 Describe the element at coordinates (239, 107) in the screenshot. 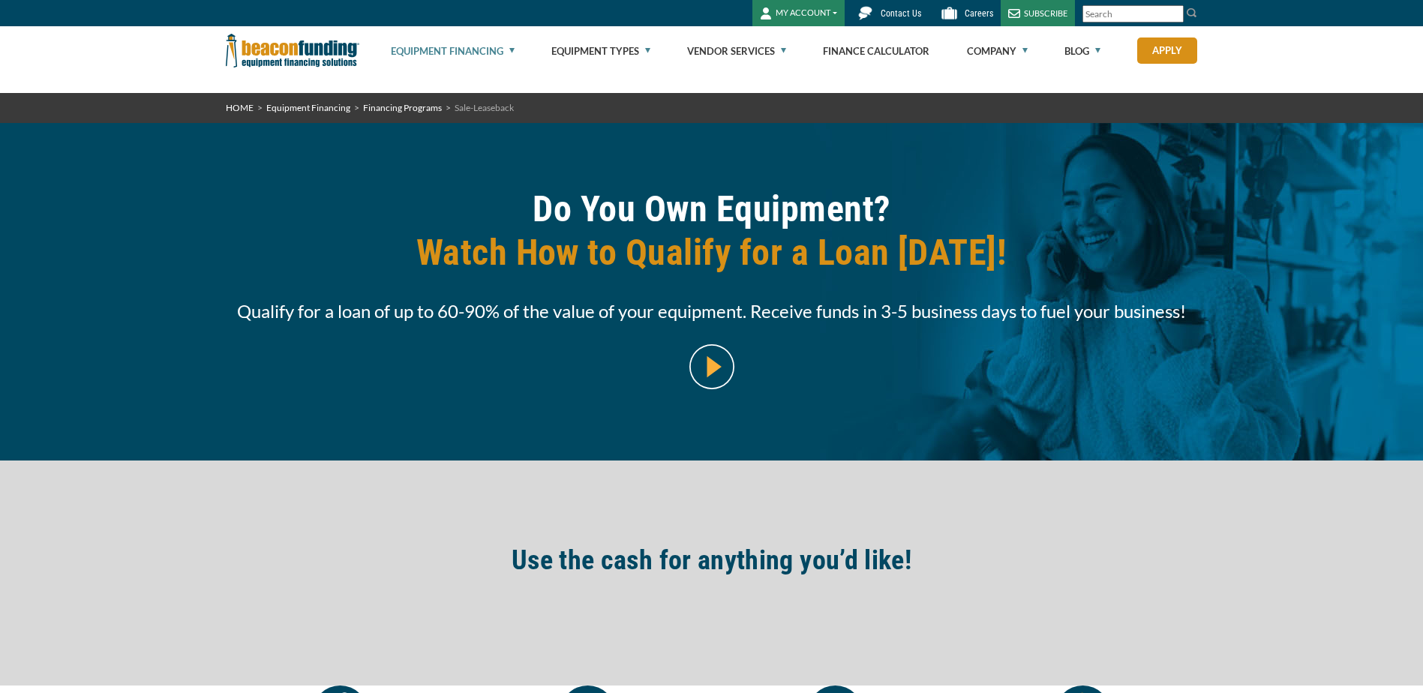

I see `a: HOME` at that location.